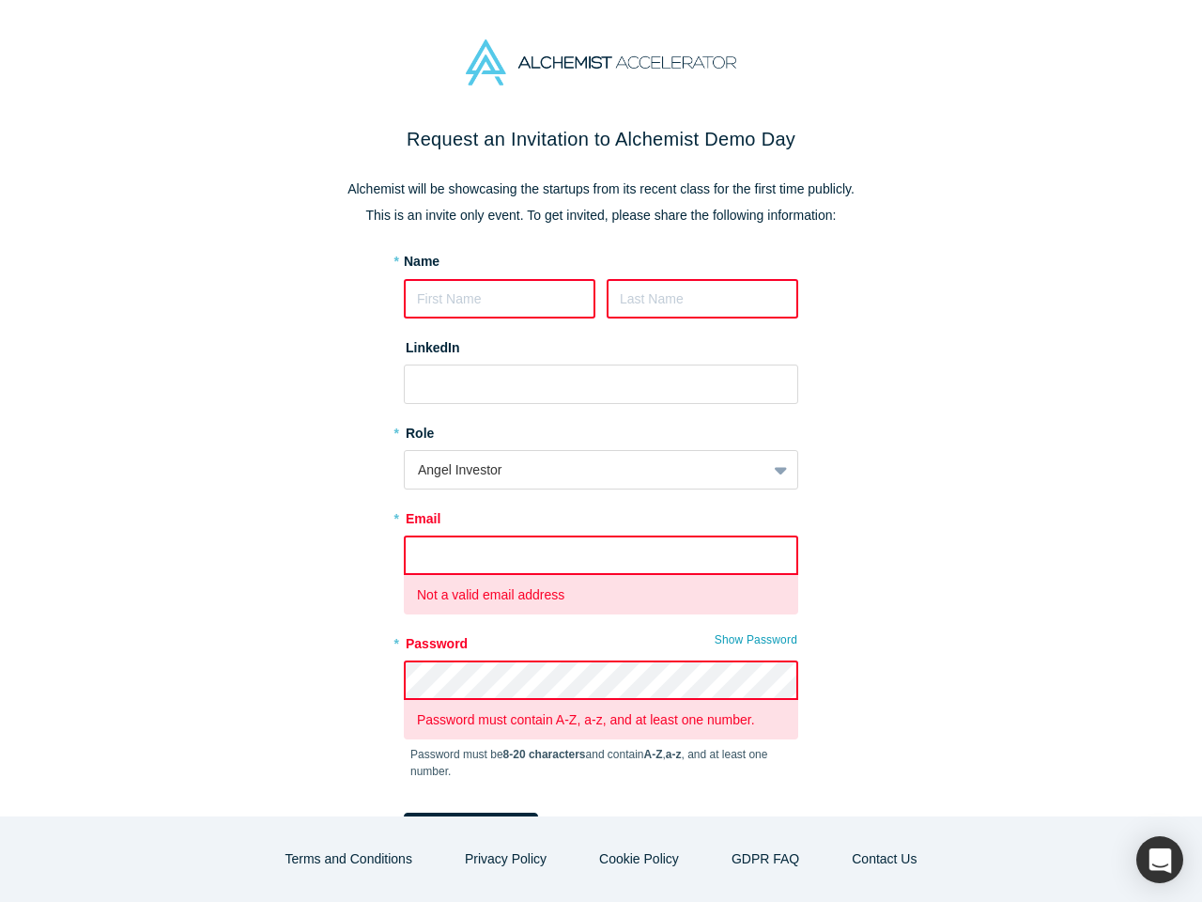 This screenshot has width=1202, height=902. Describe the element at coordinates (601, 189) in the screenshot. I see `p: Alchemist will be showcasing the startups from its recent class for the first time publicly.` at that location.